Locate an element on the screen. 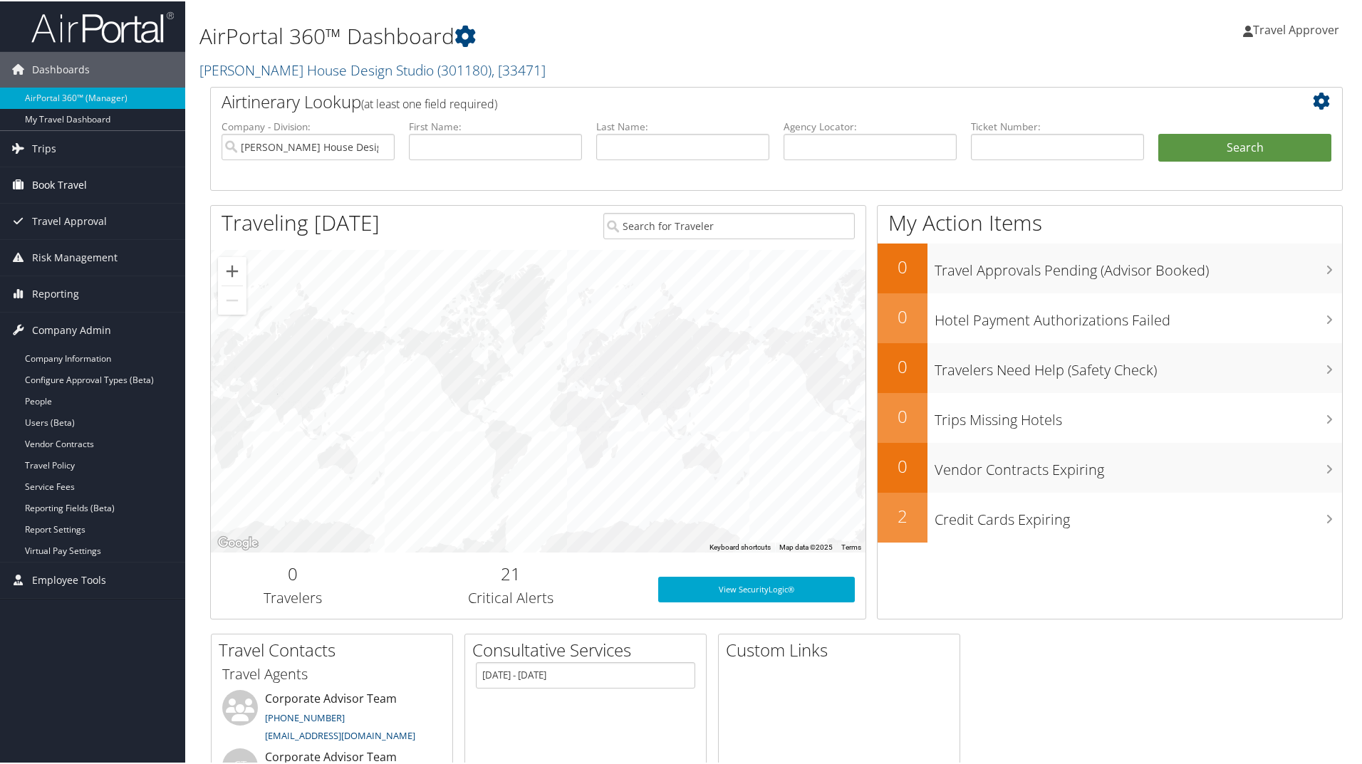 The width and height of the screenshot is (1362, 764). h3: Travelers Need Help (Safety Check) is located at coordinates (1138, 365).